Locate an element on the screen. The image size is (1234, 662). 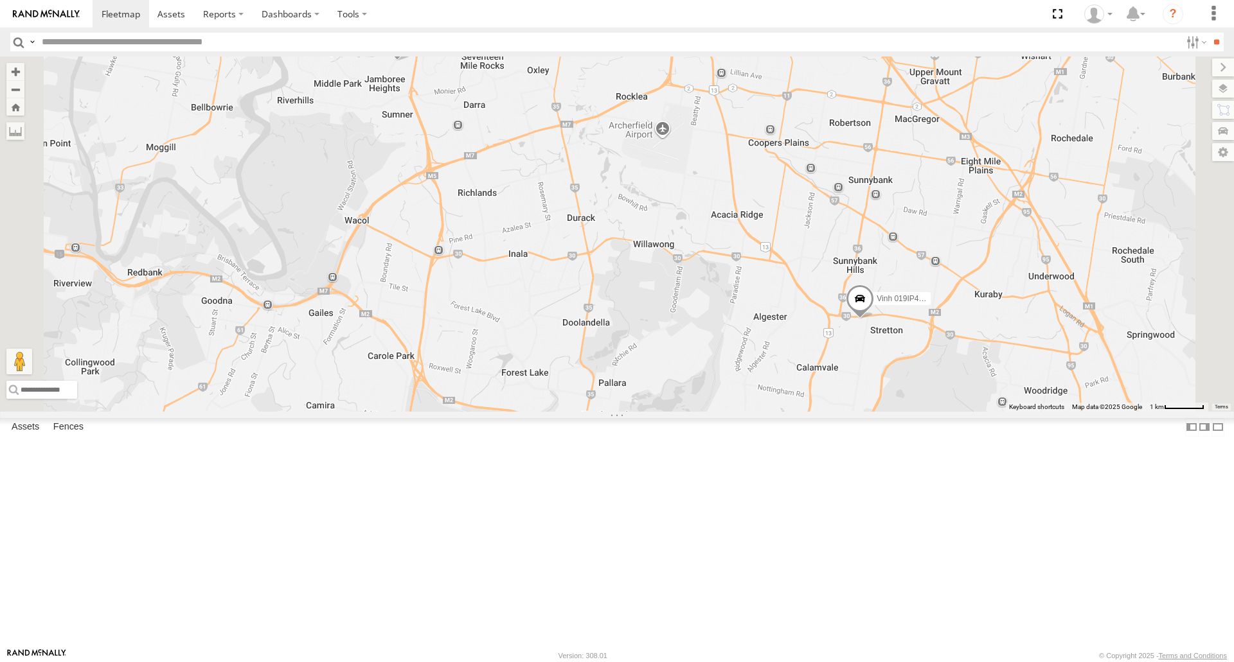
button: Zoom Home is located at coordinates (15, 107).